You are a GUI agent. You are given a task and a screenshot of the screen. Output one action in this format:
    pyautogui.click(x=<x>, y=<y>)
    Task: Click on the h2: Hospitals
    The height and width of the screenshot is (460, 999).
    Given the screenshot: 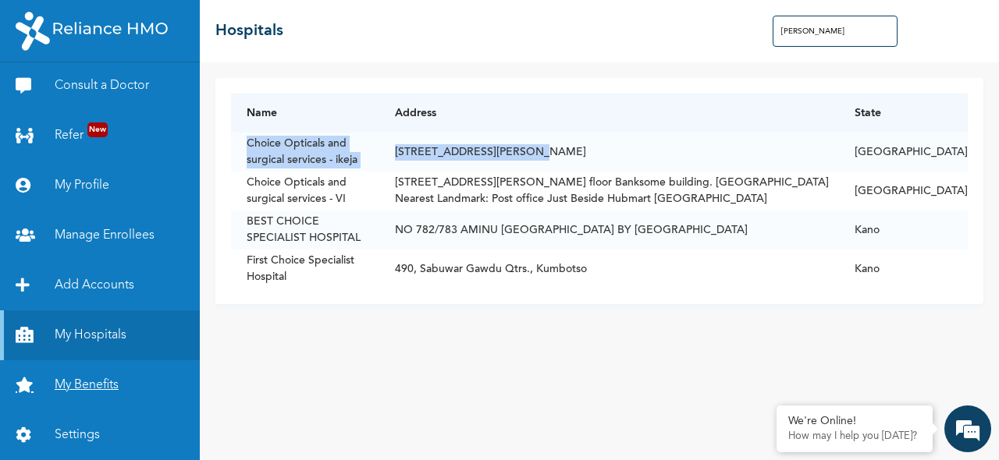 What is the action you would take?
    pyautogui.click(x=249, y=31)
    